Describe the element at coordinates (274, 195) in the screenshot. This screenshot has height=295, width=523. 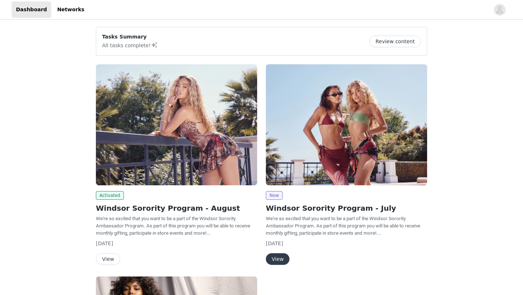
I see `span: New` at that location.